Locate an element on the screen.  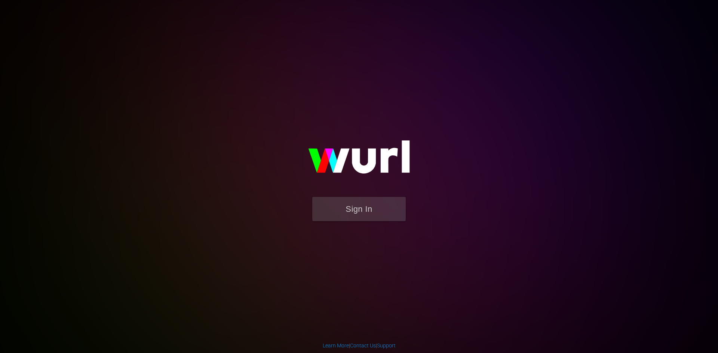
a: Contact Us is located at coordinates (363, 346).